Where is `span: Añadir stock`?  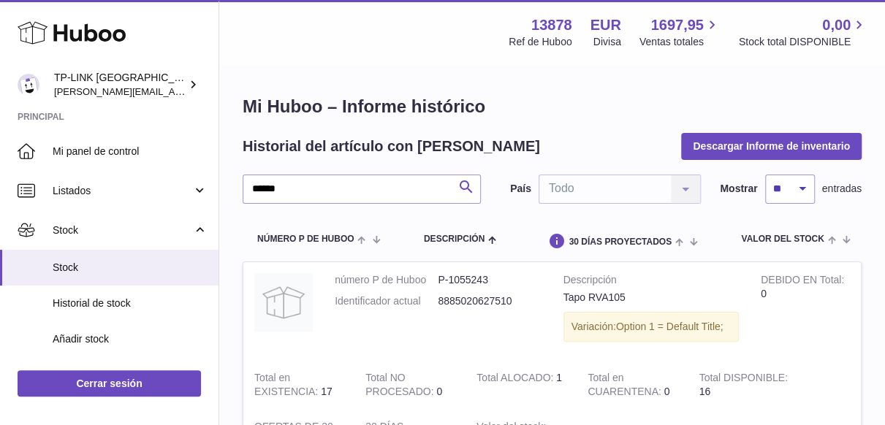 span: Añadir stock is located at coordinates (130, 339).